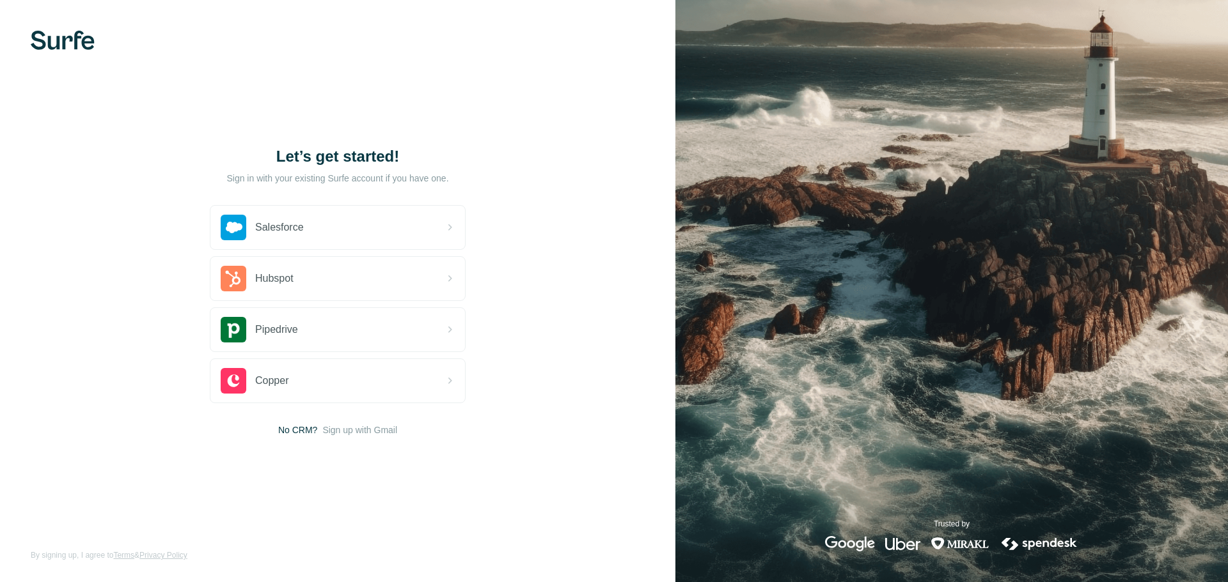 The image size is (1228, 582). I want to click on span: Hubspot, so click(274, 279).